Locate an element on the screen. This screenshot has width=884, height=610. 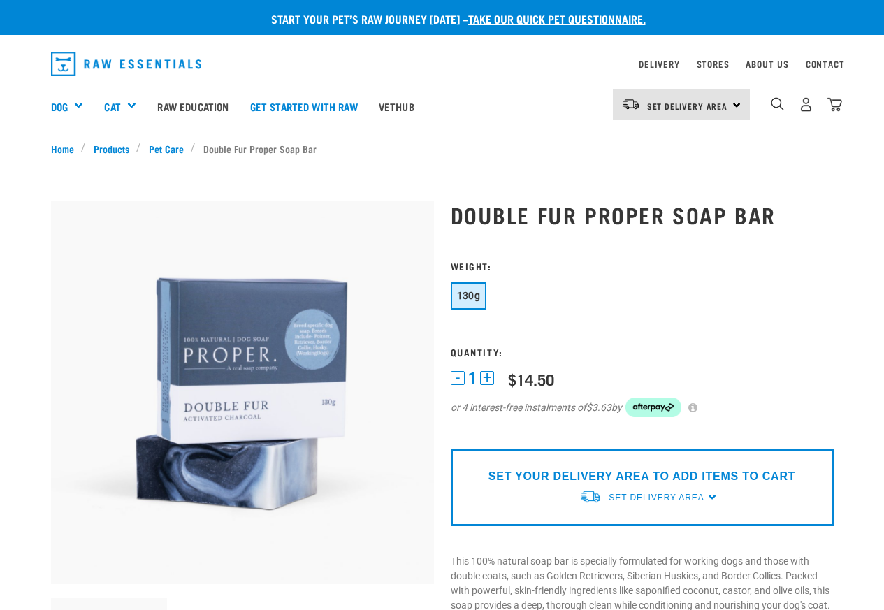
img: home-icon-1@2x.png is located at coordinates (777, 103).